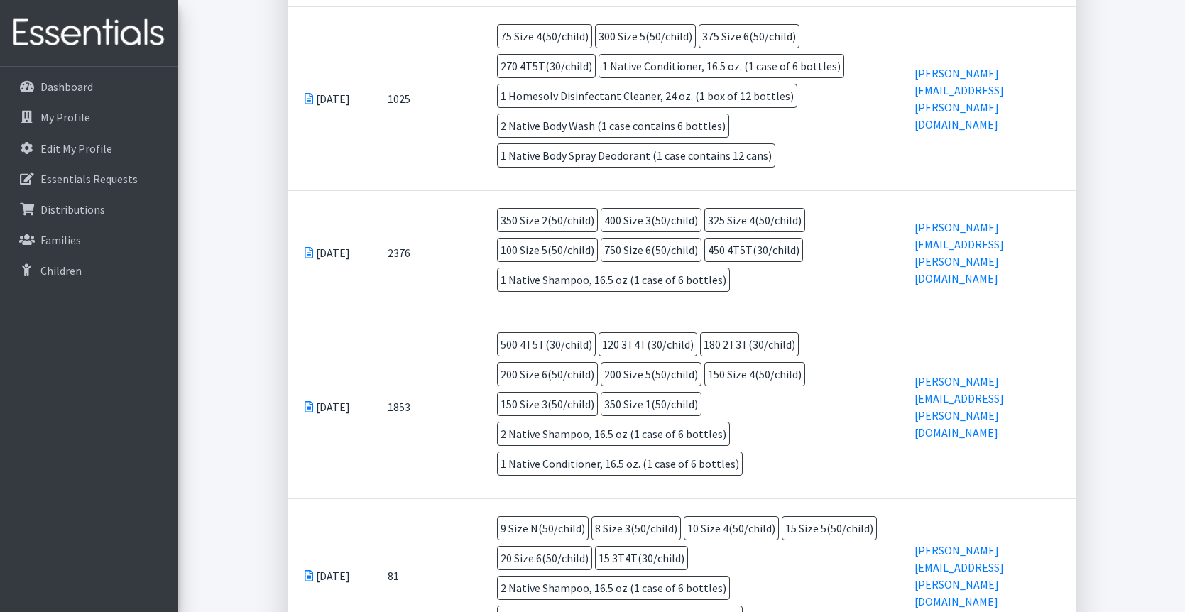 This screenshot has width=1185, height=612. What do you see at coordinates (546, 344) in the screenshot?
I see `span: 500 4T5T(30/child)` at bounding box center [546, 344].